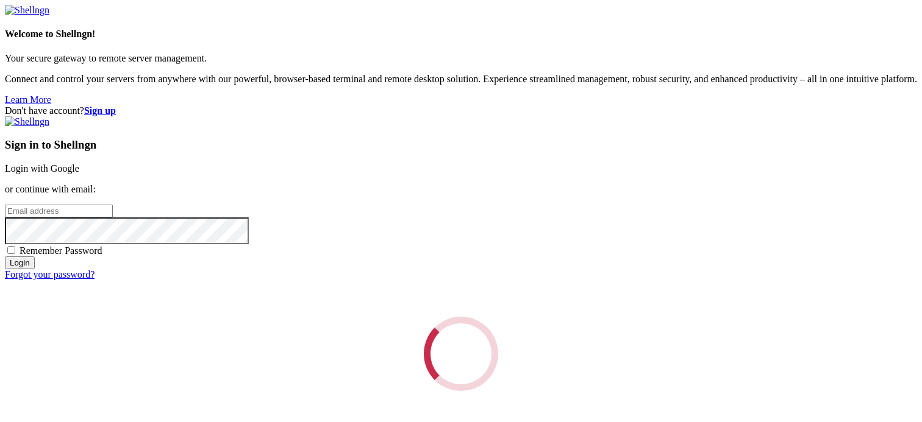 Image resolution: width=922 pixels, height=422 pixels. I want to click on input: Remember Password, so click(11, 250).